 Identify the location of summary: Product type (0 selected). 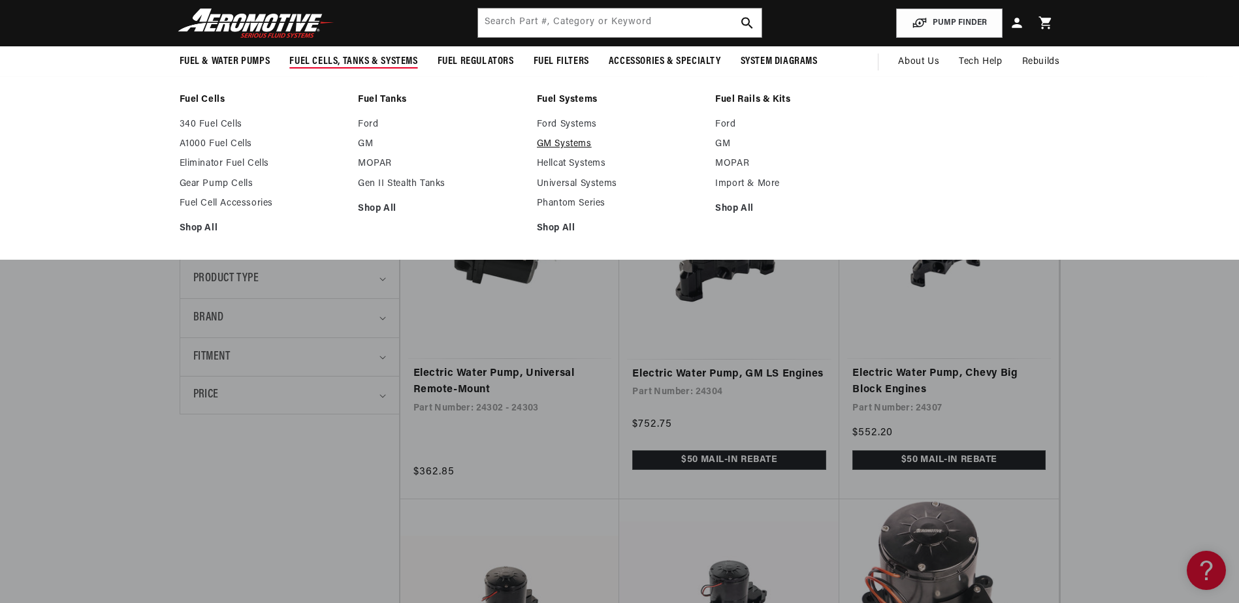
(289, 279).